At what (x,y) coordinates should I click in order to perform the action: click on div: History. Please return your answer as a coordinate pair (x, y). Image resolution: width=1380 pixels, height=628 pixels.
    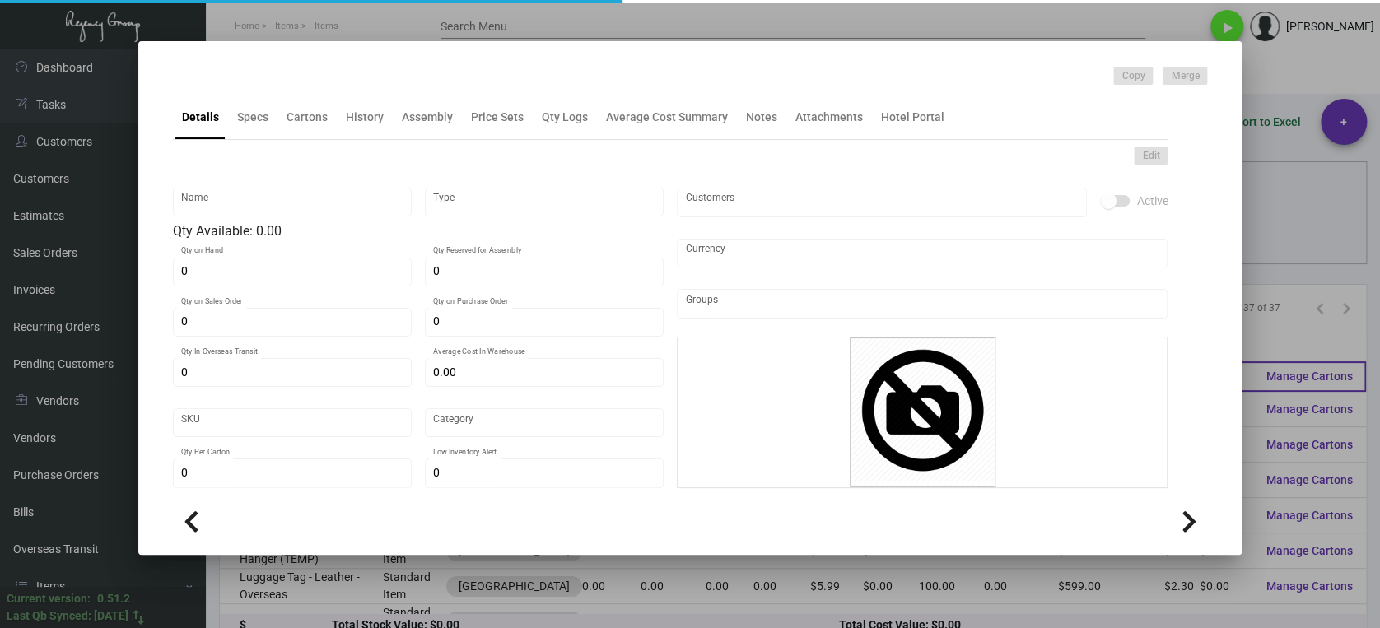
    Looking at the image, I should click on (365, 117).